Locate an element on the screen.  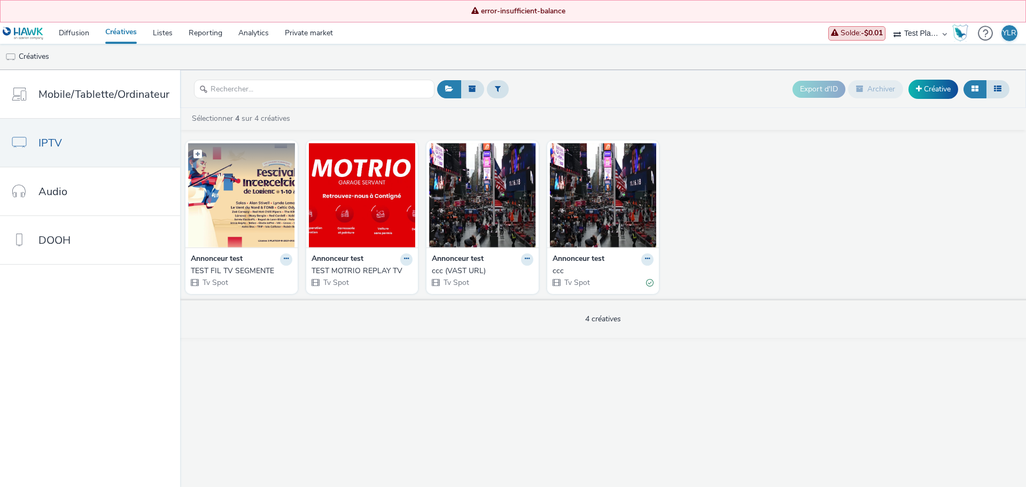
a: ccc (VAST URL) is located at coordinates (482, 271).